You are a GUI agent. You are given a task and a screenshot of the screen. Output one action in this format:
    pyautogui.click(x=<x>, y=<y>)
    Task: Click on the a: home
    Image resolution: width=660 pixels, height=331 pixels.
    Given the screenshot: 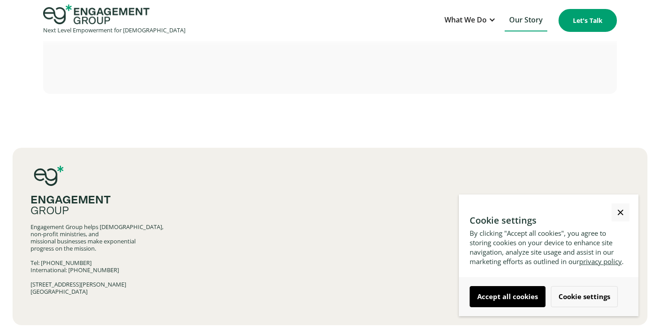 What is the action you would take?
    pyautogui.click(x=114, y=20)
    